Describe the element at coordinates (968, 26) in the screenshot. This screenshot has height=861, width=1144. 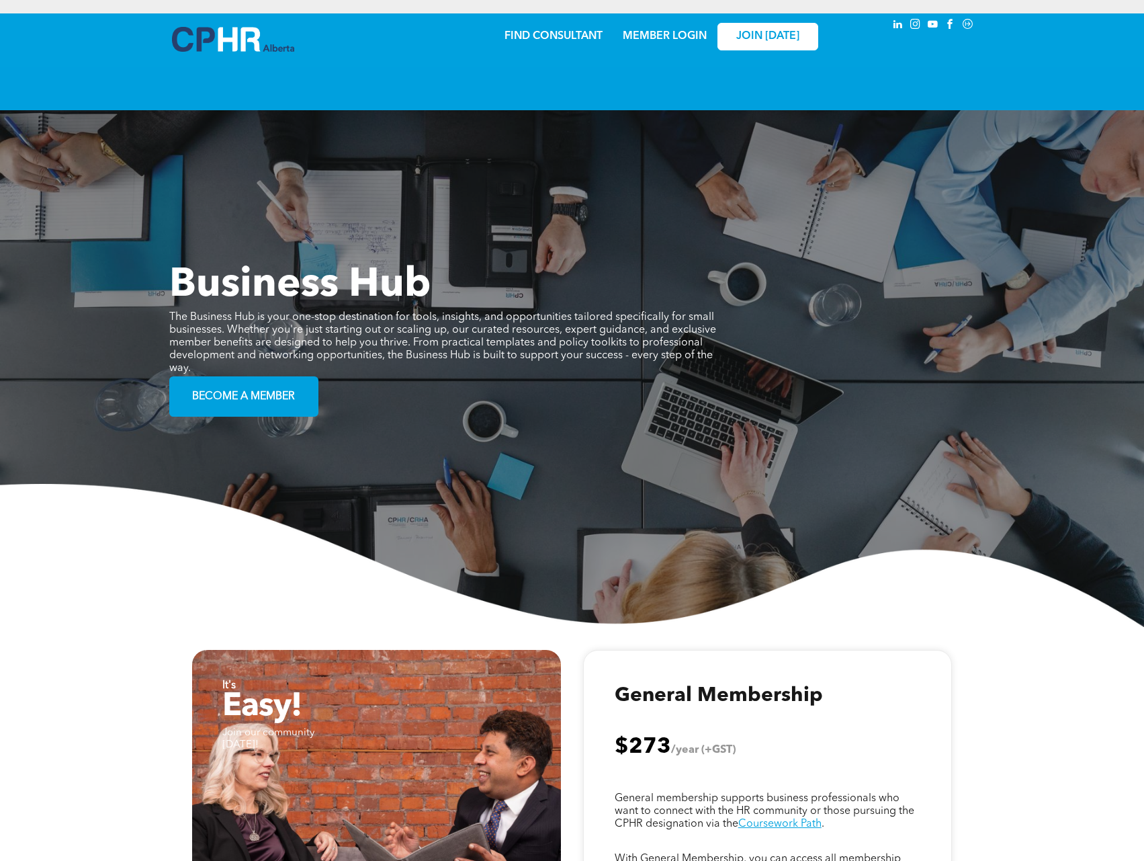
I see `a: Social network` at that location.